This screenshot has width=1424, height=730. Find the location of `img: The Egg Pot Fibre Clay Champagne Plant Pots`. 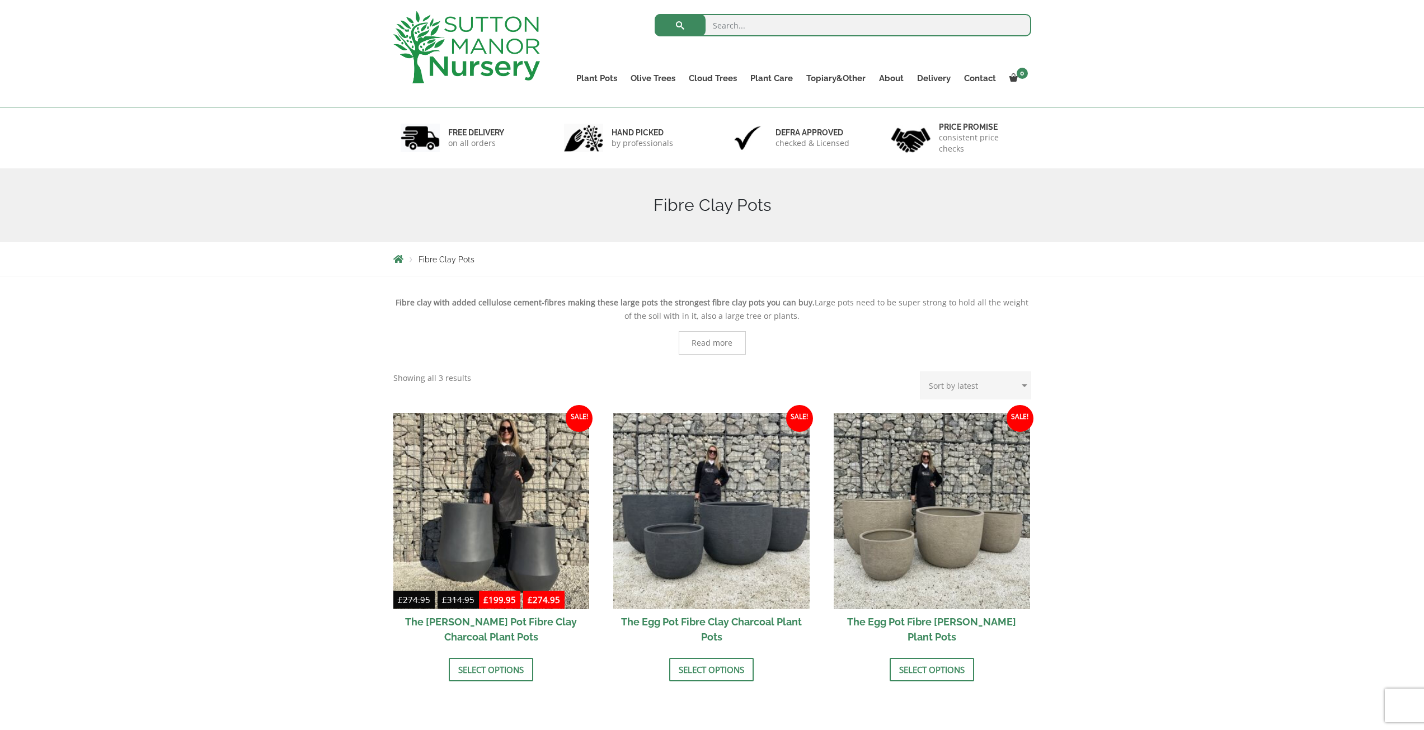

img: The Egg Pot Fibre Clay Champagne Plant Pots is located at coordinates (932, 511).